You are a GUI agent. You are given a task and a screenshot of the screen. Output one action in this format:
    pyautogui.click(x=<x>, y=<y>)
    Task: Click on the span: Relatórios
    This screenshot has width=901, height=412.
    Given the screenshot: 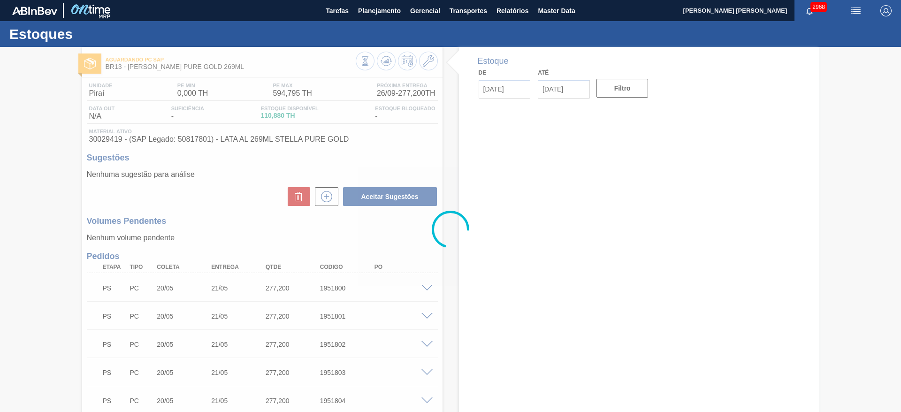 What is the action you would take?
    pyautogui.click(x=512, y=11)
    